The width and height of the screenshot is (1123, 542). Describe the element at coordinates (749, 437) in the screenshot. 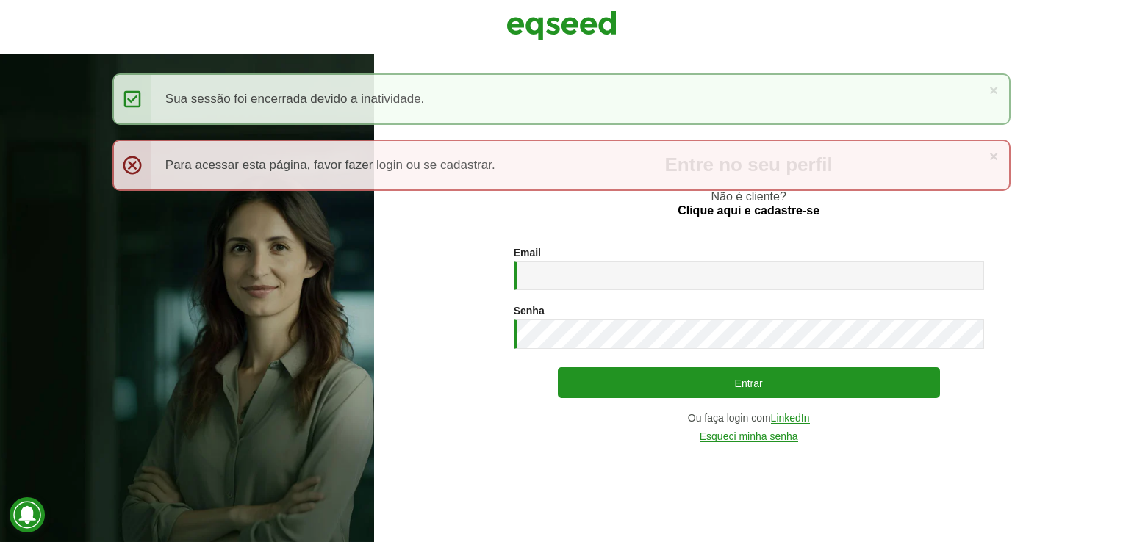

I see `a: Esqueci minha senha` at that location.